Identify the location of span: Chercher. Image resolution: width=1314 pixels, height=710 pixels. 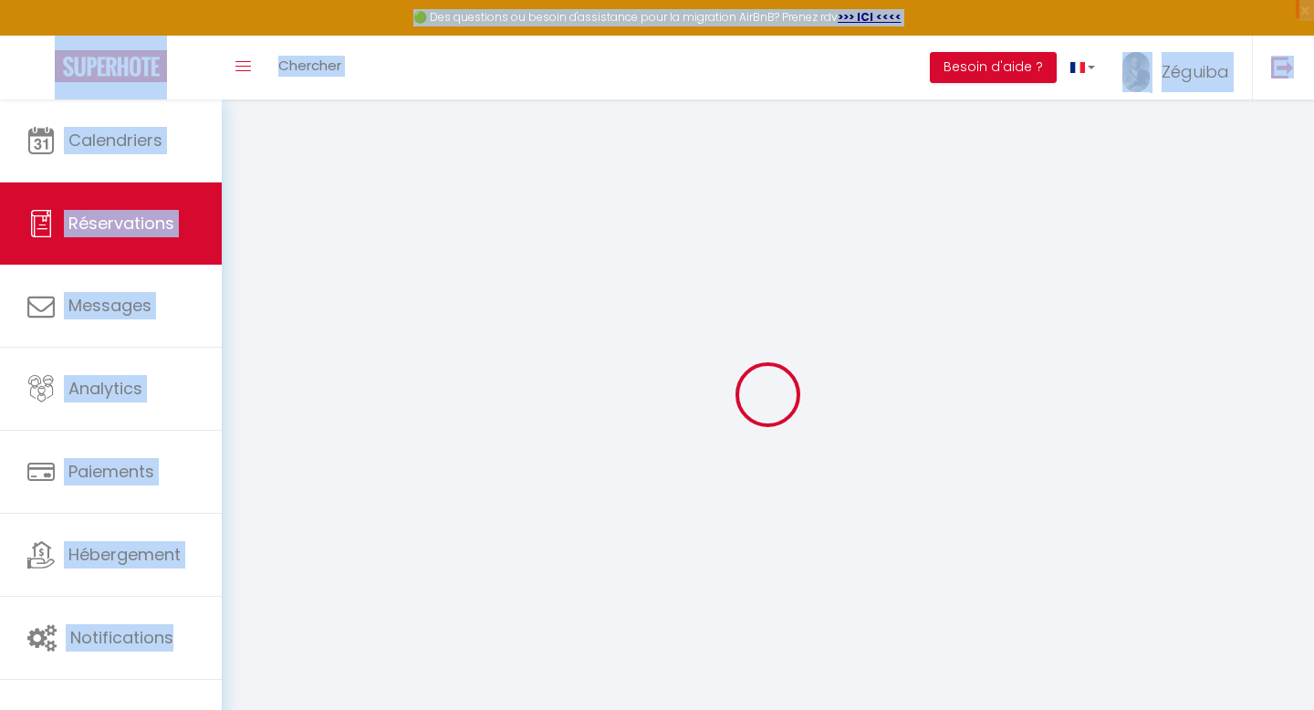
(309, 65).